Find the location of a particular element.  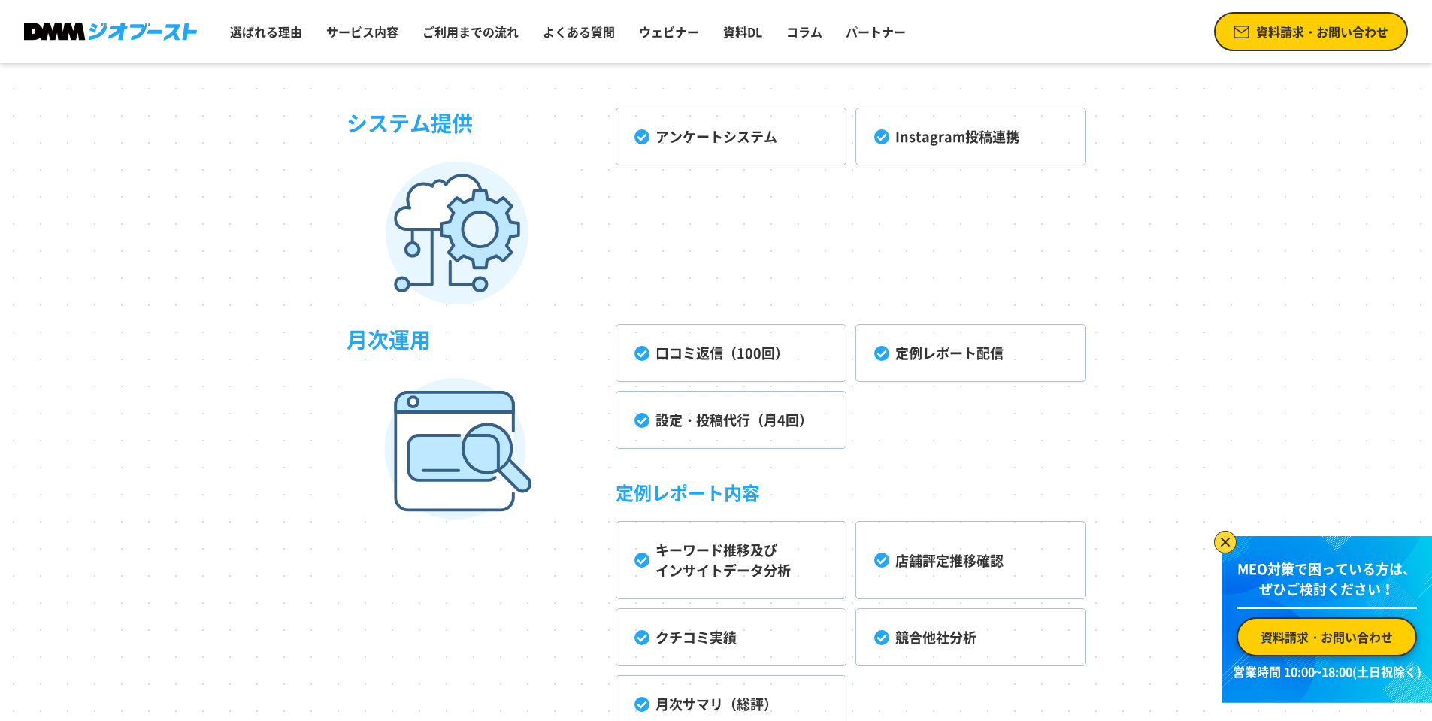

li: クチコミ実績 is located at coordinates (730, 636).